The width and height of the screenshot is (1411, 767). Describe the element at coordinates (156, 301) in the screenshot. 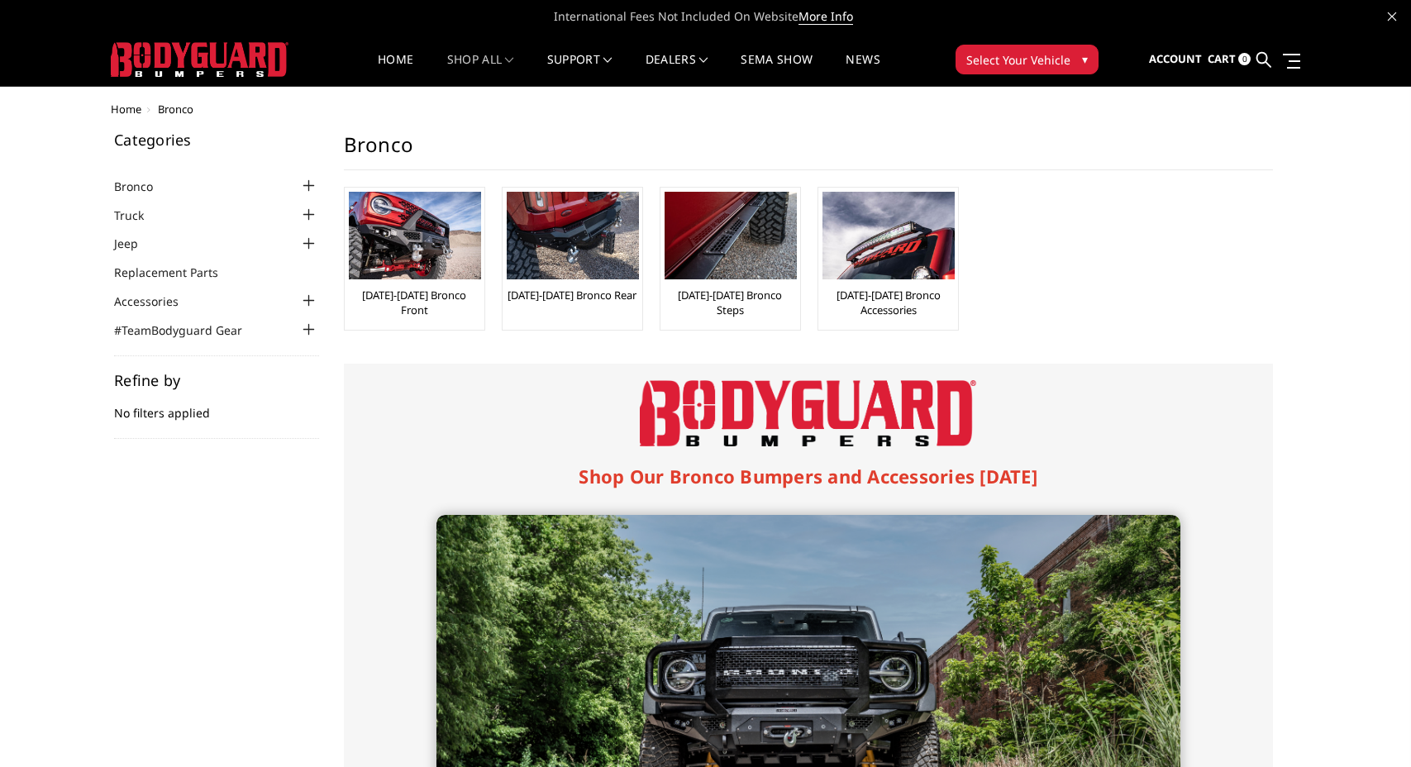

I see `a: Accessories` at that location.